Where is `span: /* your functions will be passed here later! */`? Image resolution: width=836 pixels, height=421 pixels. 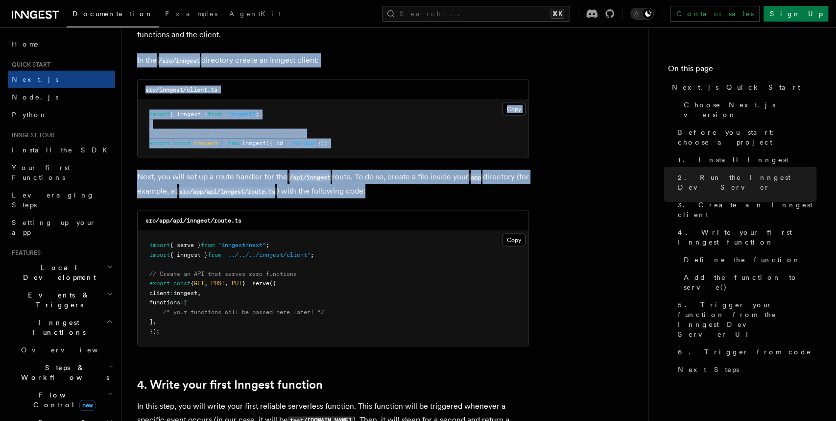
span: /* your functions will be passed here later! */ is located at coordinates (243, 311).